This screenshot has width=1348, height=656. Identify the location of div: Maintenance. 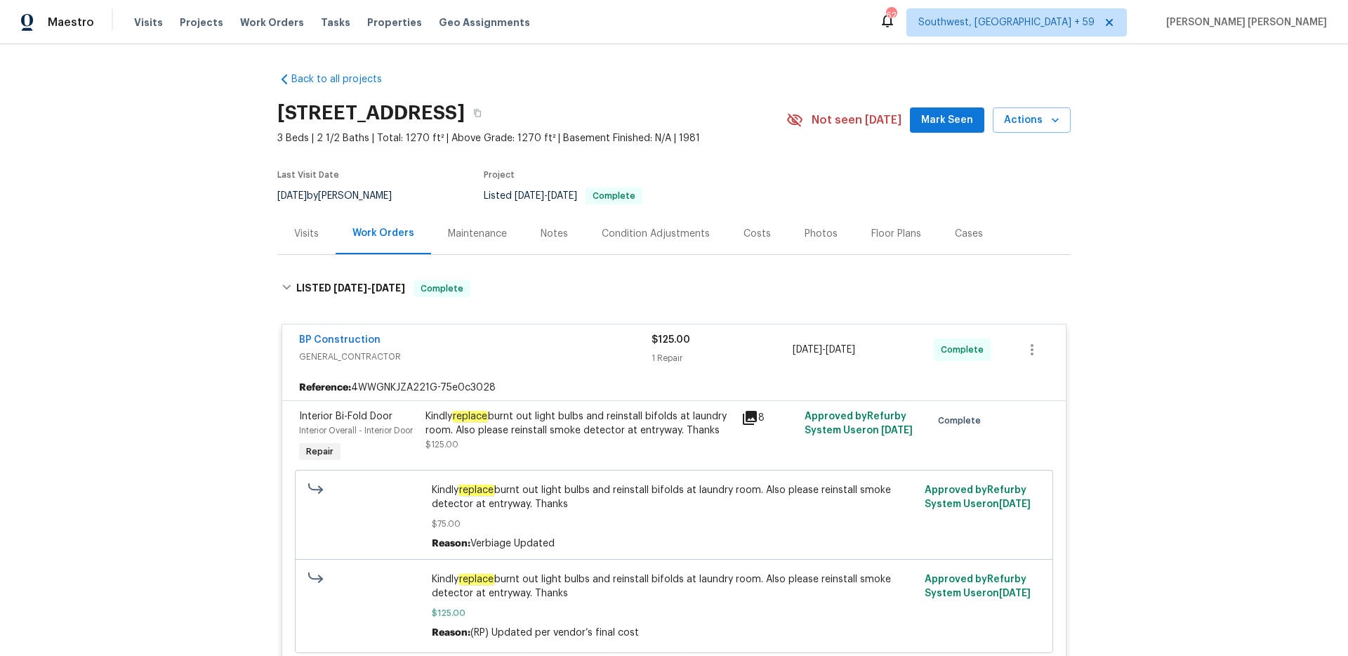
(477, 234).